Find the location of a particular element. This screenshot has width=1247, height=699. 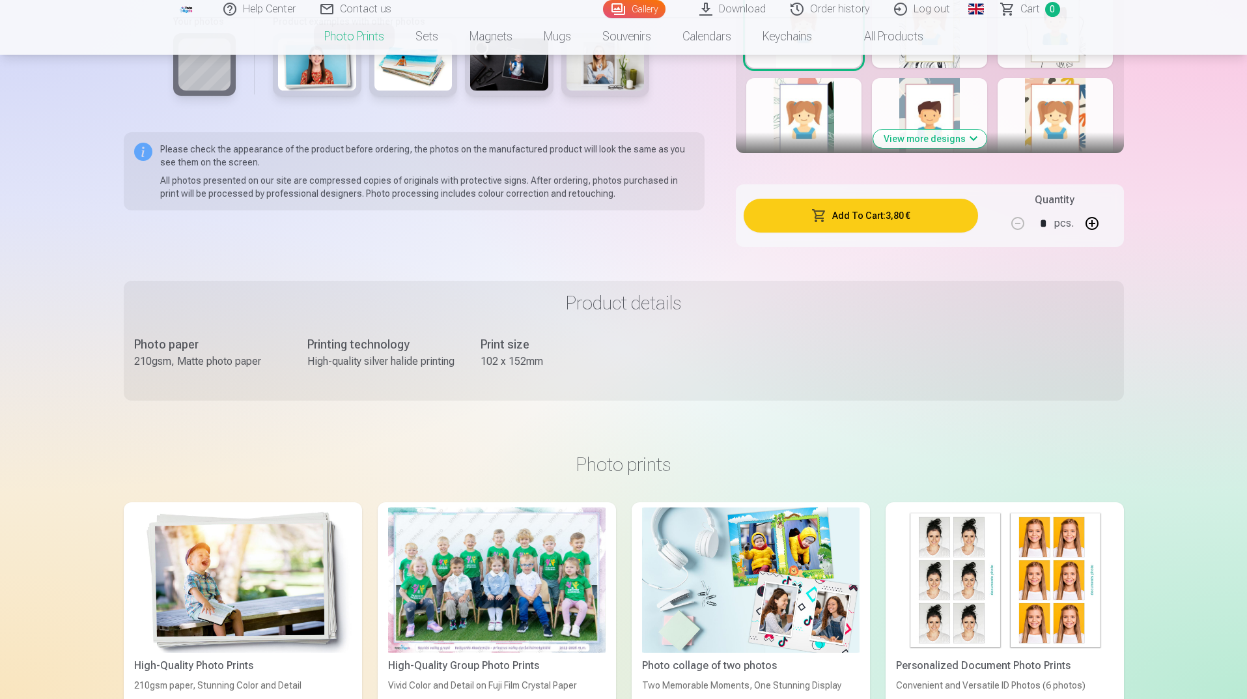

span: Сart is located at coordinates (1030, 9).